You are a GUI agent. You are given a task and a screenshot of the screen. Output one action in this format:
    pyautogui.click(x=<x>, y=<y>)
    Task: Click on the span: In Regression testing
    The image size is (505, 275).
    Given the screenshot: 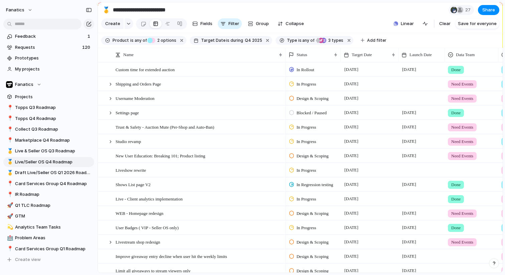 What is the action you would take?
    pyautogui.click(x=315, y=185)
    